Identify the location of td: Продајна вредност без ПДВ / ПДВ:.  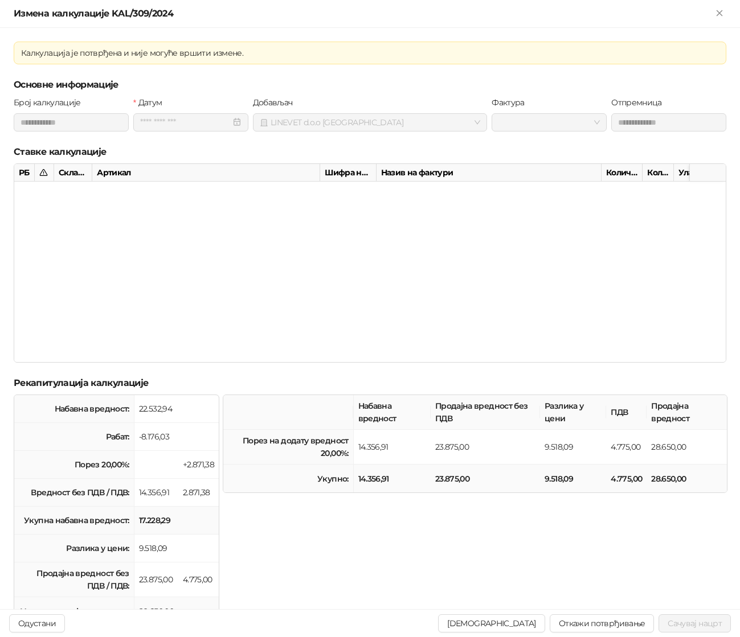
(74, 580).